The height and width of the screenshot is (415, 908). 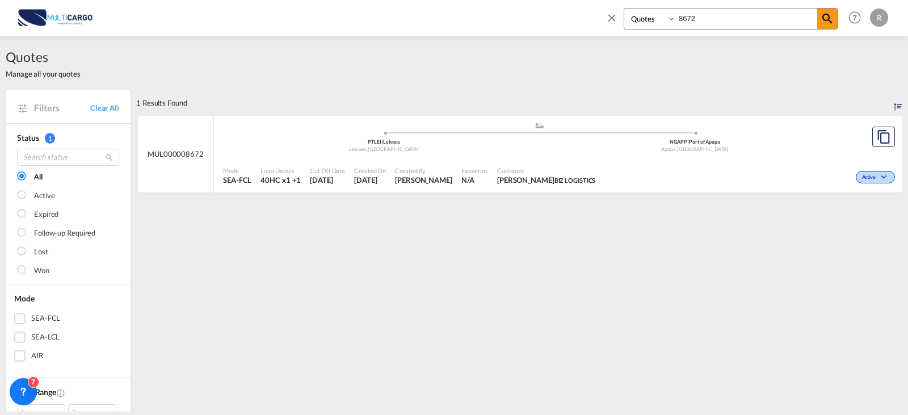 I want to click on div: Expired, so click(x=46, y=215).